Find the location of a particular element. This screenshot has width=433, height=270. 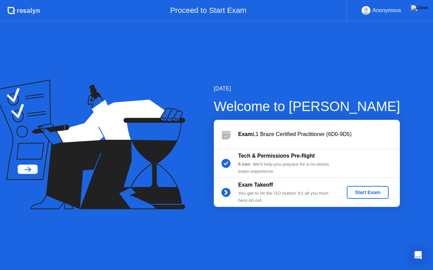

div: Start Exam is located at coordinates (367, 193).